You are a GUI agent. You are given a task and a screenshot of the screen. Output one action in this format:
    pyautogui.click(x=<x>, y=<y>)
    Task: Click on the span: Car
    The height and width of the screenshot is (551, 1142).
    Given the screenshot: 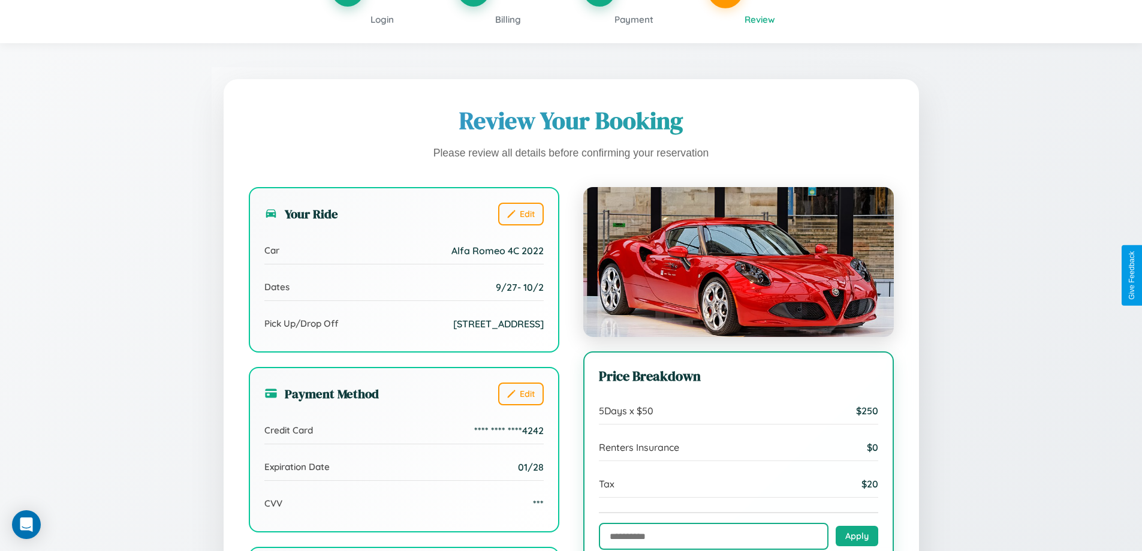 What is the action you would take?
    pyautogui.click(x=272, y=250)
    